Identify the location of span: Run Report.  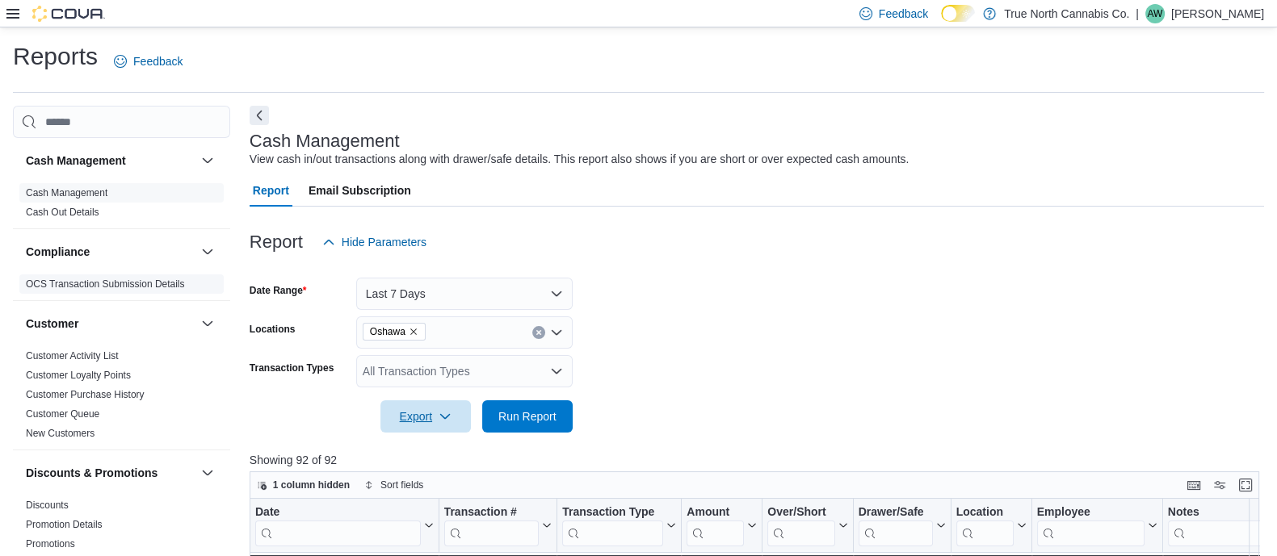
(527, 417).